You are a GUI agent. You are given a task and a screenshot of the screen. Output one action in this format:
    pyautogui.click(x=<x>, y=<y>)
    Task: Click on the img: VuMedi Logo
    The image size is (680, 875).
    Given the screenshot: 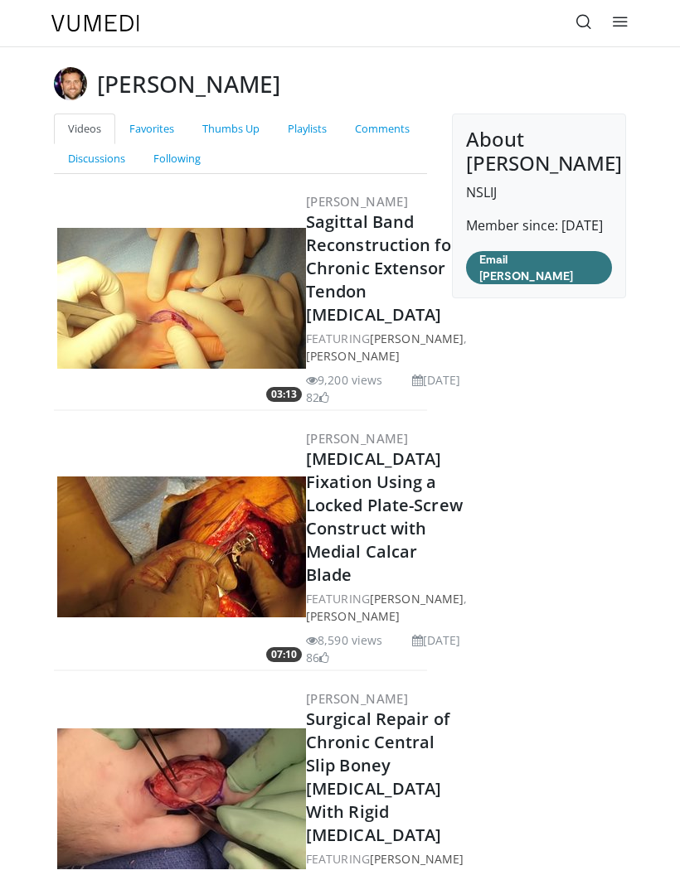 What is the action you would take?
    pyautogui.click(x=95, y=23)
    